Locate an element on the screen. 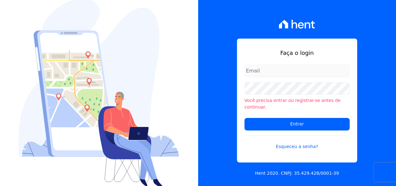  input: Entrar is located at coordinates (297, 124).